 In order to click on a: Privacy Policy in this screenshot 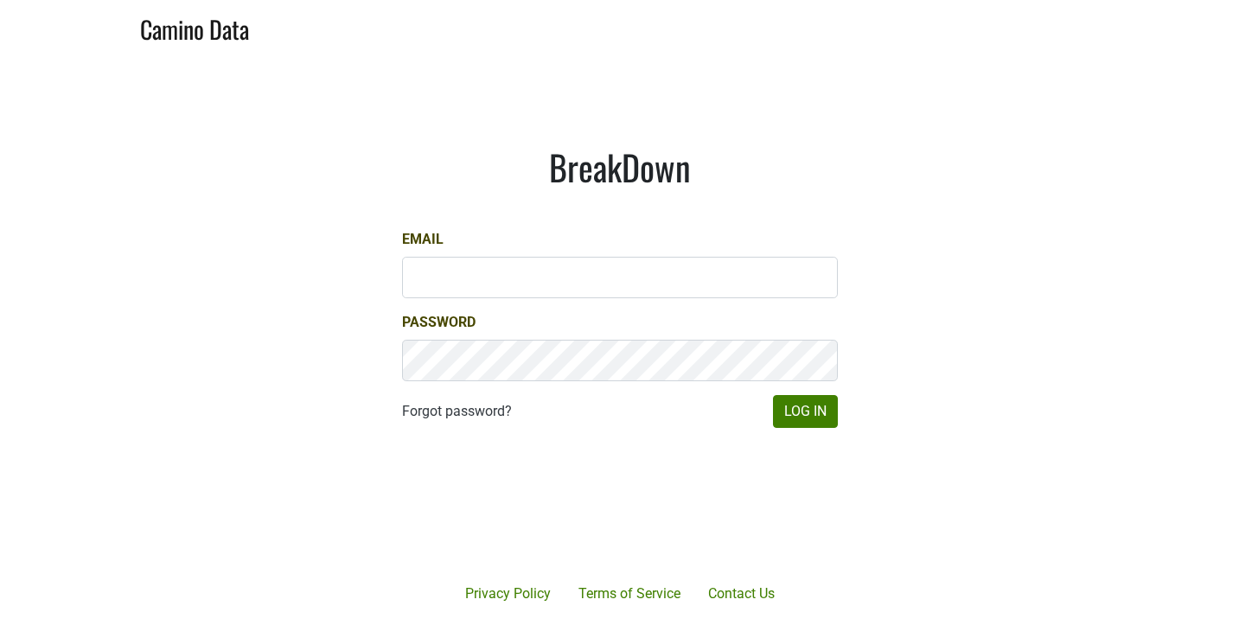, I will do `click(508, 594)`.